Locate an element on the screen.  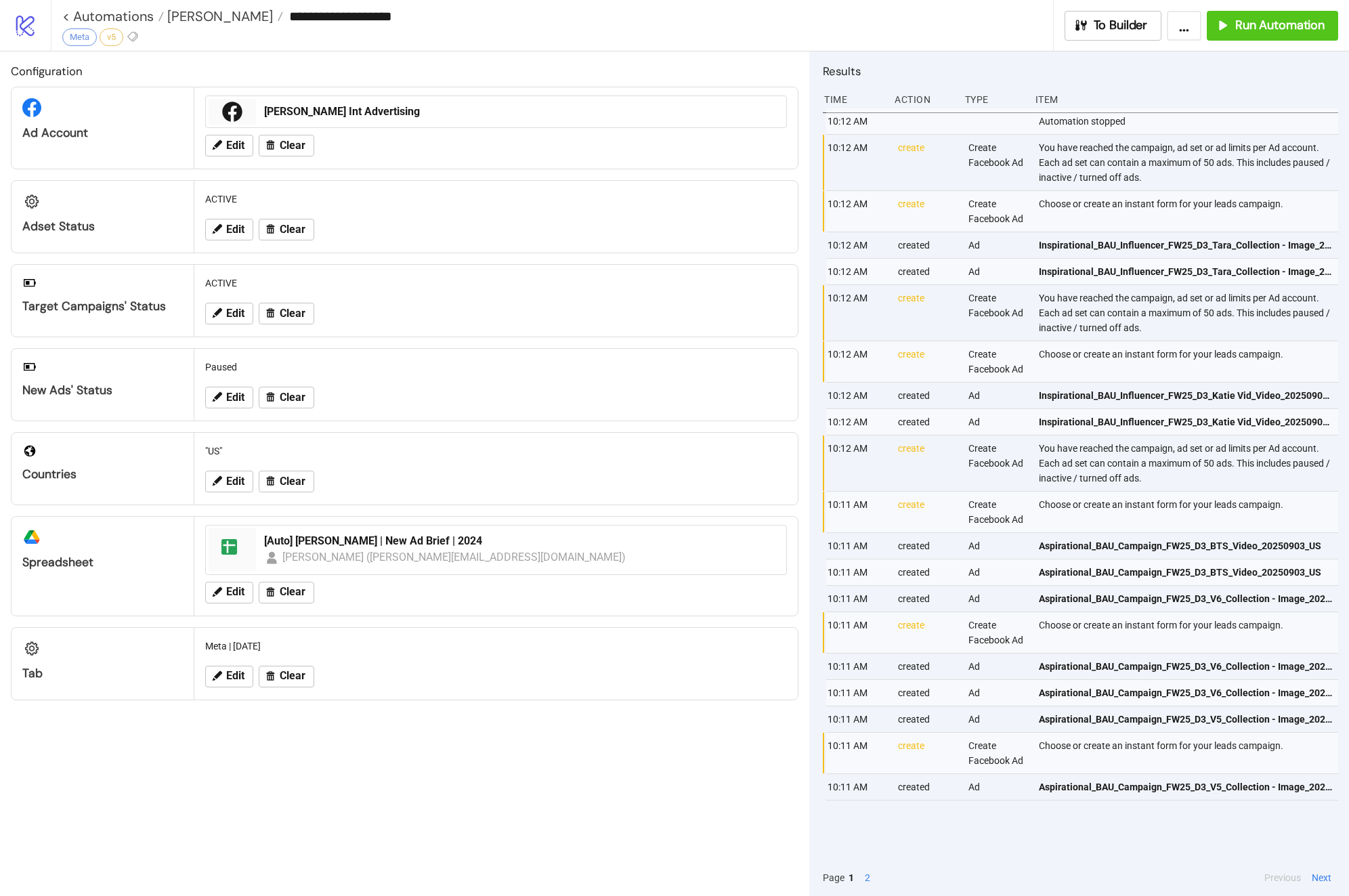
a: Aspirational_BAU_Campaign_FW25_D3_V6_Collection - Image_20250903_US is located at coordinates (1186, 599).